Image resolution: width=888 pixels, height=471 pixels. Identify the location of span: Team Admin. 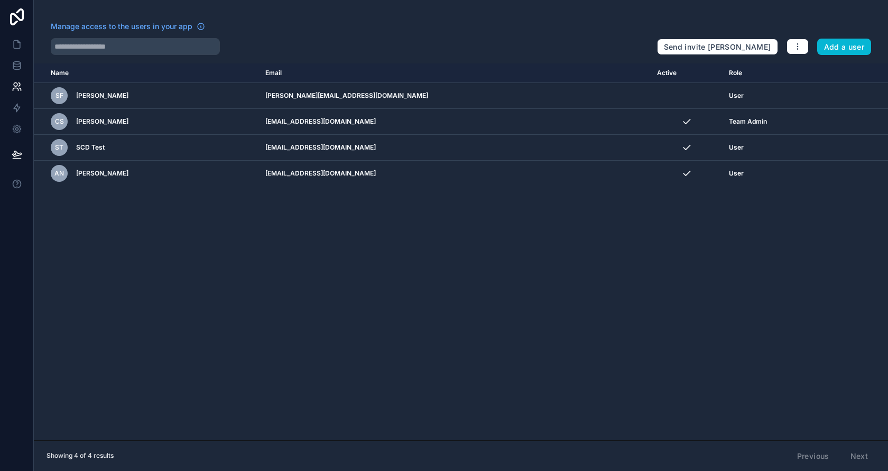
(748, 122).